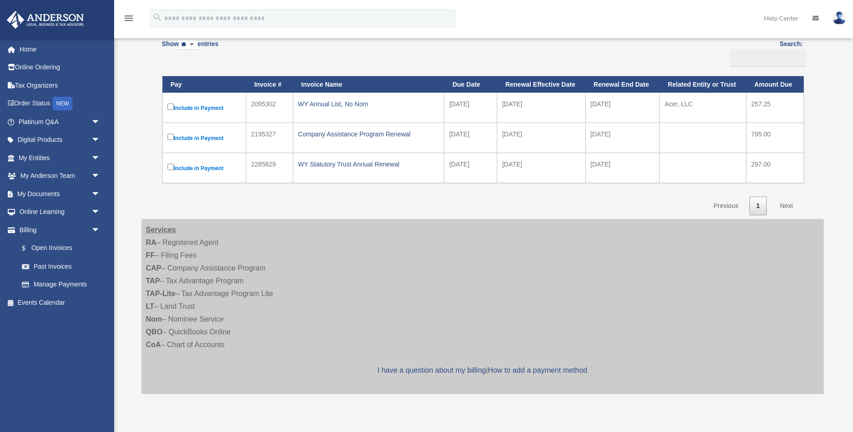 This screenshot has width=853, height=432. What do you see at coordinates (154, 332) in the screenshot?
I see `strong: QBO` at bounding box center [154, 332].